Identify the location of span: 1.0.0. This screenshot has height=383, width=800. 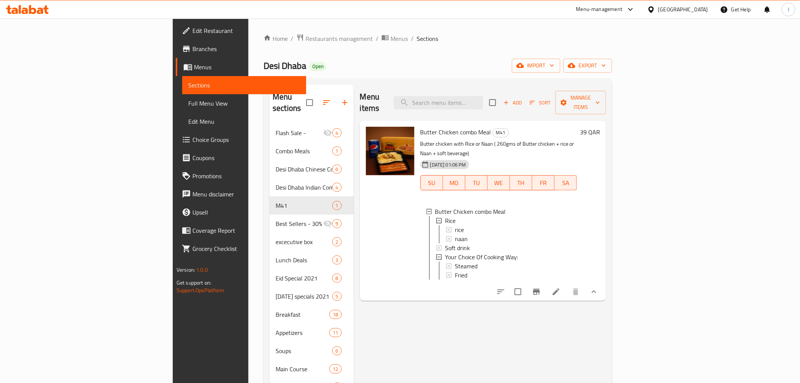
(202, 270).